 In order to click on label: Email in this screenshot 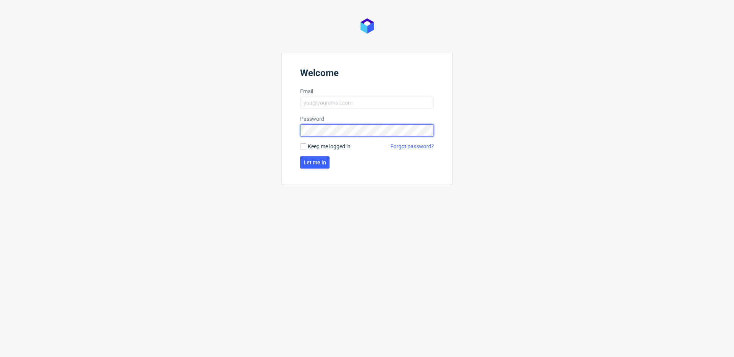, I will do `click(367, 91)`.